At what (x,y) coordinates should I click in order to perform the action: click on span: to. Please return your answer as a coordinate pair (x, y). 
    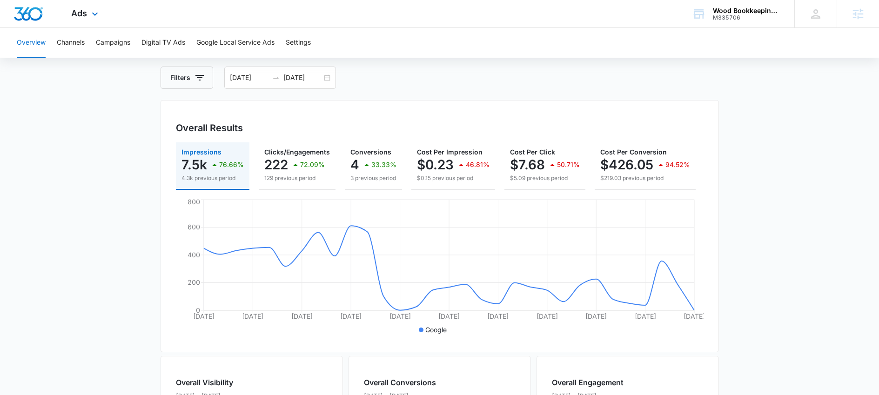
    Looking at the image, I should click on (276, 78).